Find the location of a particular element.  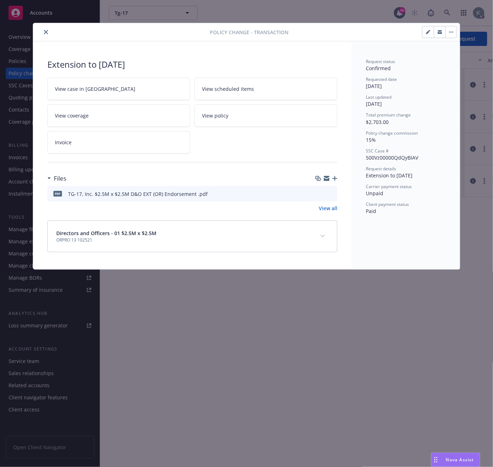

span: 15% is located at coordinates (371, 140).